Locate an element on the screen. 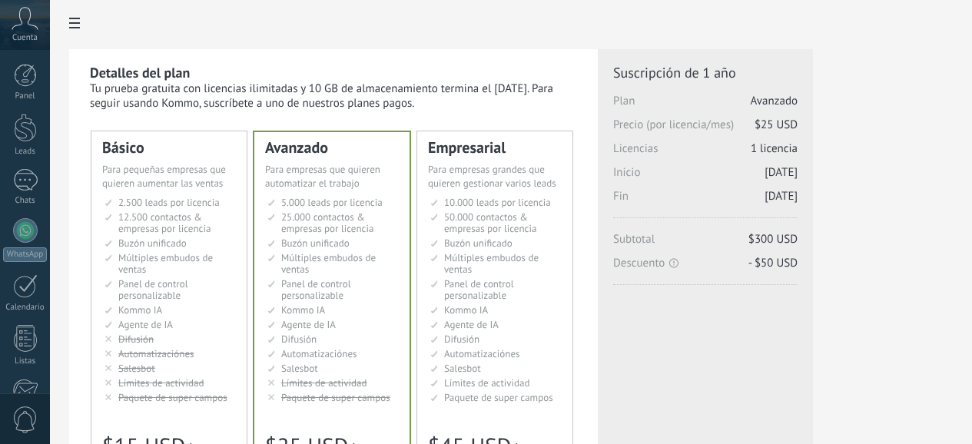  div: Leads is located at coordinates (25, 151).